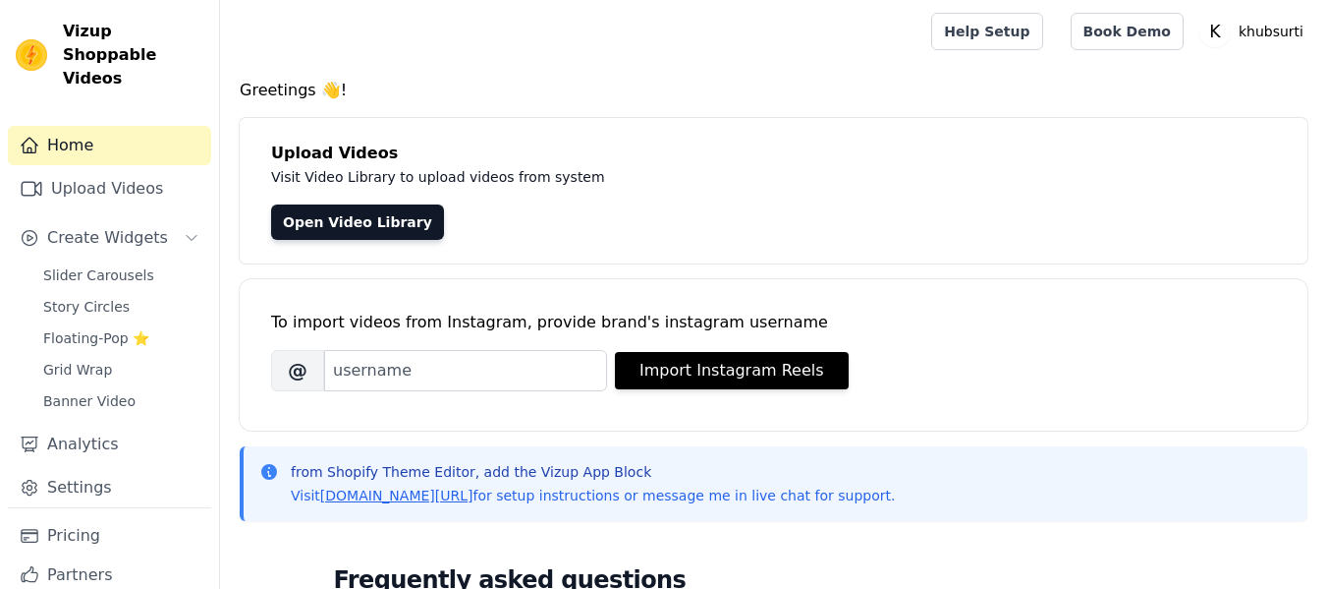  I want to click on span: Slider Carousels, so click(98, 275).